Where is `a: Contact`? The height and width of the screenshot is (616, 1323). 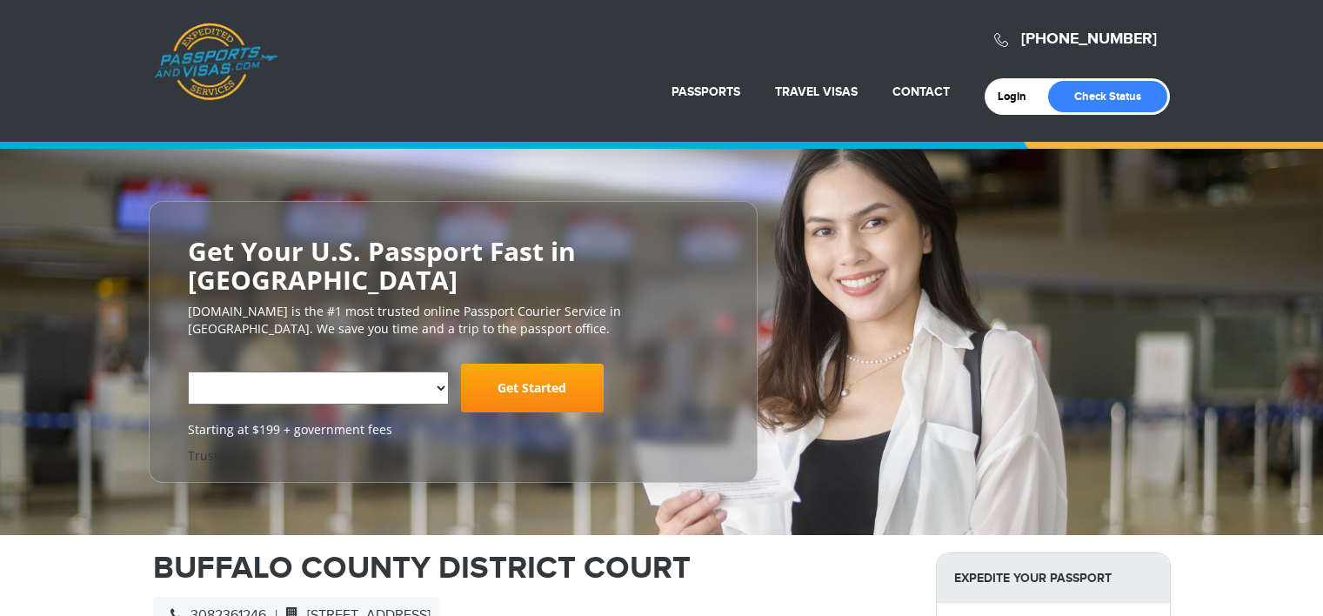 a: Contact is located at coordinates (921, 91).